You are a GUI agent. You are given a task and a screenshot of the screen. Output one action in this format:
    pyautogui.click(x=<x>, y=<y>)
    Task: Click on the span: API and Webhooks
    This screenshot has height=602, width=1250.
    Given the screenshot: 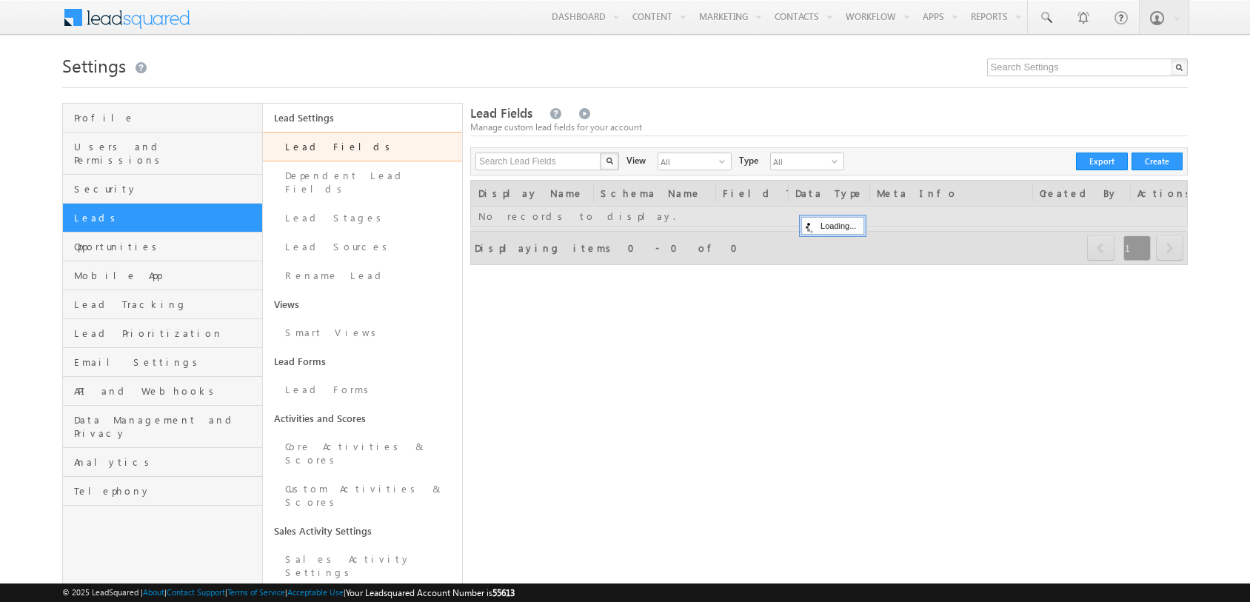 What is the action you would take?
    pyautogui.click(x=166, y=391)
    